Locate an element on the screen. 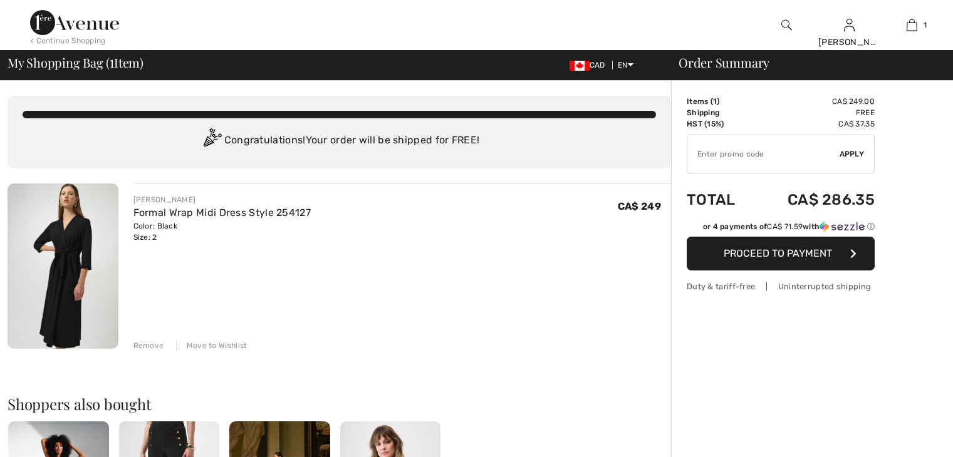 The image size is (953, 457). img: search the website is located at coordinates (786, 25).